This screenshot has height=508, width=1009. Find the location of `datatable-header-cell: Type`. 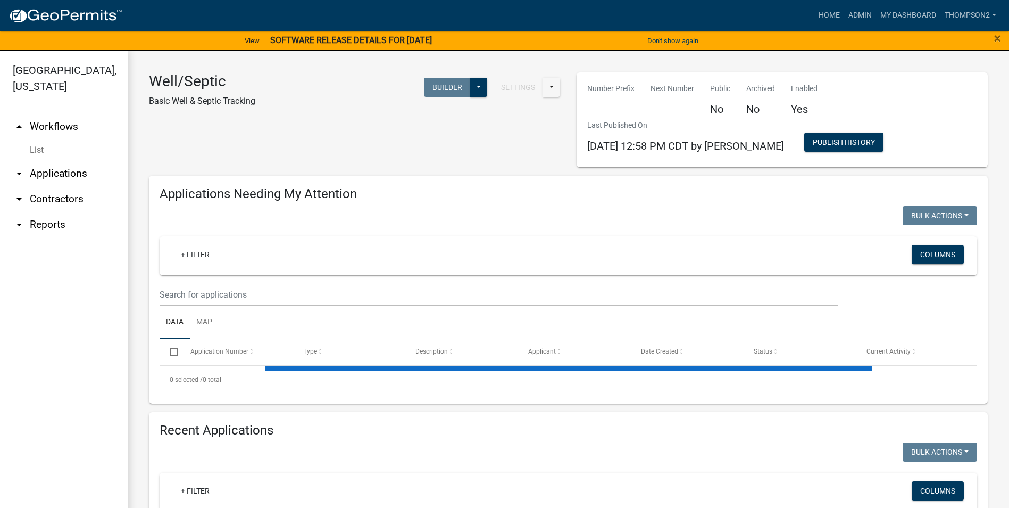

datatable-header-cell: Type is located at coordinates (349, 352).